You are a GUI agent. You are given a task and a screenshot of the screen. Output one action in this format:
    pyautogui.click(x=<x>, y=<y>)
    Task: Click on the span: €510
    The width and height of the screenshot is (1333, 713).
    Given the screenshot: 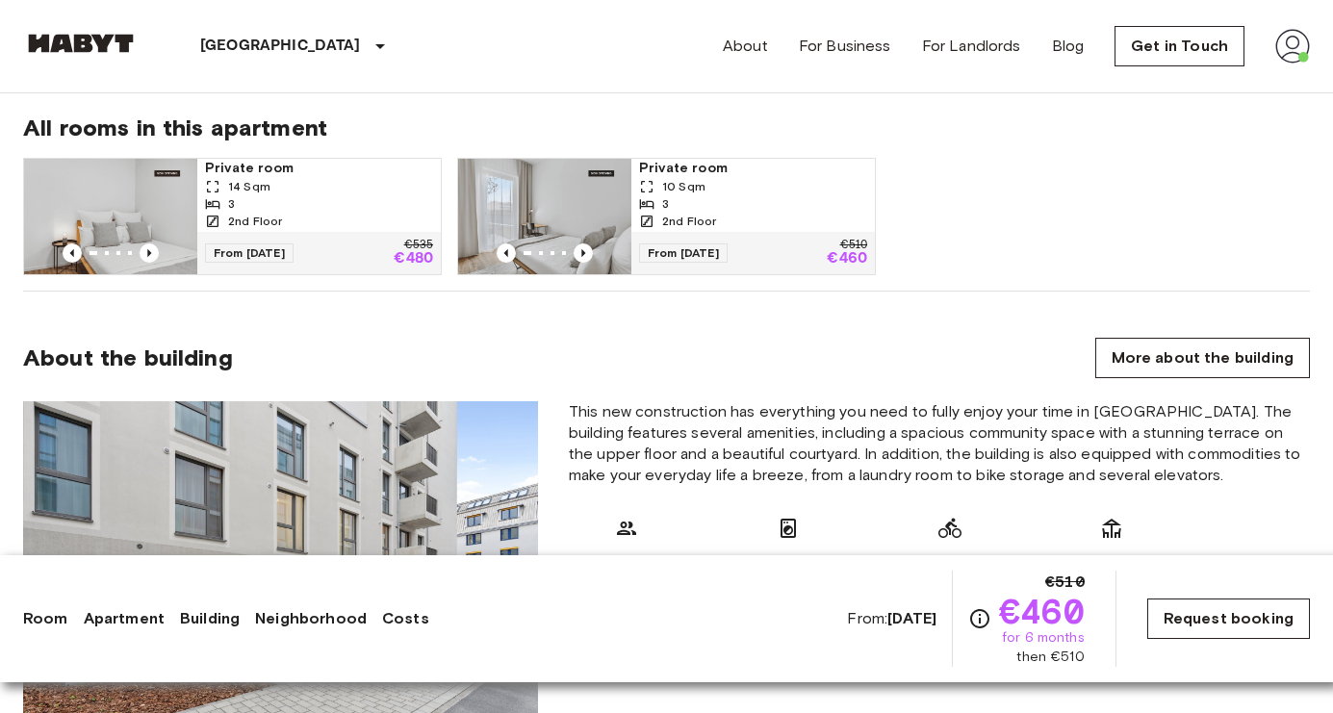 What is the action you would take?
    pyautogui.click(x=1064, y=582)
    